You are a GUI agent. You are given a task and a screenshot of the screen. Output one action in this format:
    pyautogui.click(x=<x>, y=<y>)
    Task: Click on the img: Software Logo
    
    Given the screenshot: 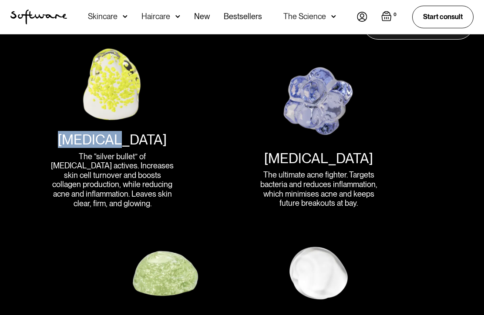 What is the action you would take?
    pyautogui.click(x=39, y=17)
    